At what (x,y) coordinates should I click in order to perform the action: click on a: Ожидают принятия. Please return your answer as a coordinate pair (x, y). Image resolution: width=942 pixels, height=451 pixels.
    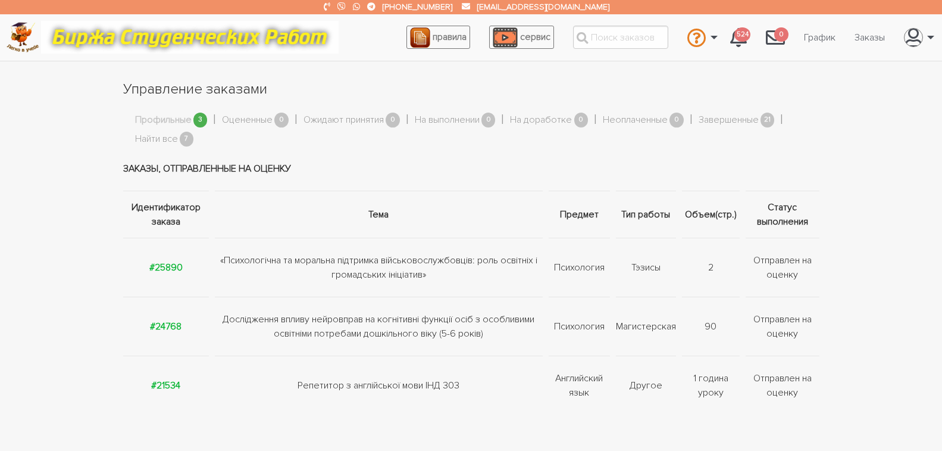
    Looking at the image, I should click on (343, 120).